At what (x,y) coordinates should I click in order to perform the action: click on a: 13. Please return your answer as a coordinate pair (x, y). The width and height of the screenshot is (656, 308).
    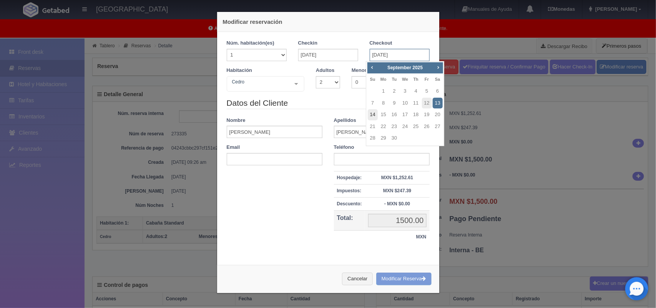
    Looking at the image, I should click on (438, 103).